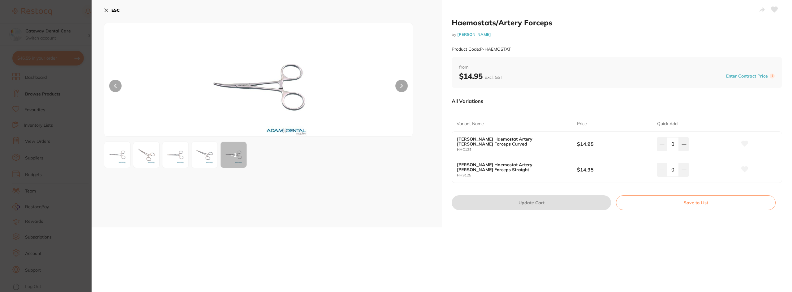 Image resolution: width=792 pixels, height=292 pixels. I want to click on button: Enter Contract Price, so click(747, 76).